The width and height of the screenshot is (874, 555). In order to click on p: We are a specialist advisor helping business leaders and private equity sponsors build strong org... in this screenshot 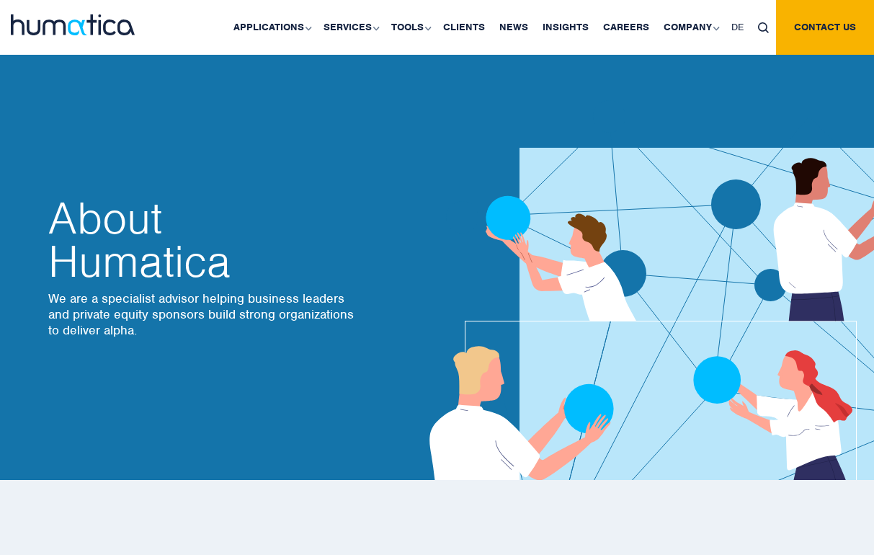, I will do `click(203, 314)`.